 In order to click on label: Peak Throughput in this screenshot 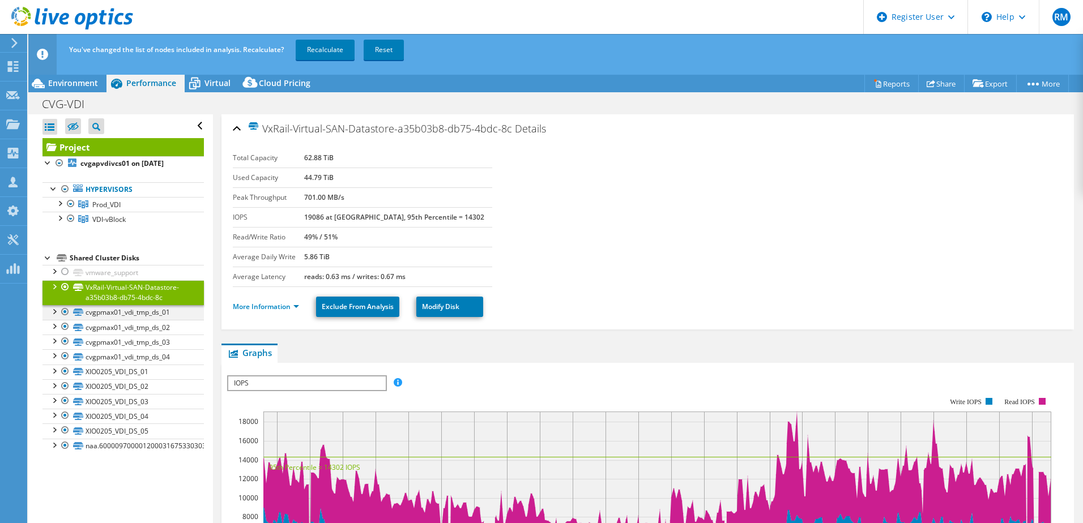, I will do `click(268, 198)`.